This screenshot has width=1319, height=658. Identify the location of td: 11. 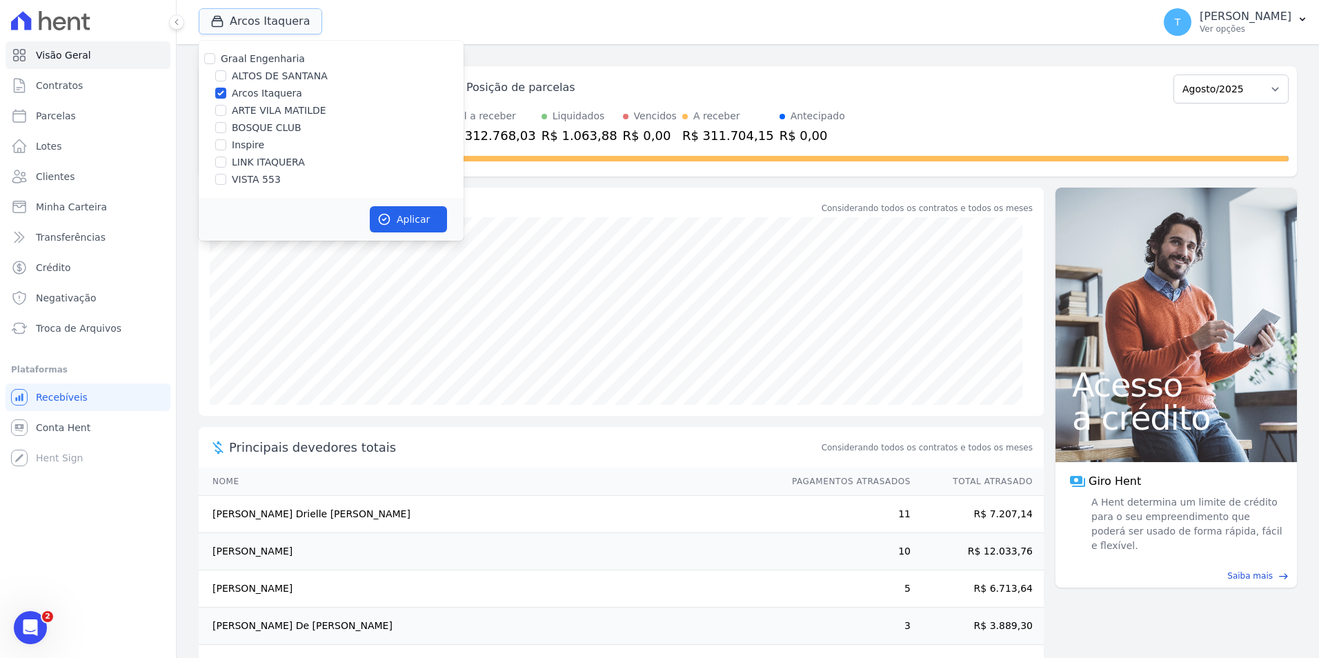
(845, 515).